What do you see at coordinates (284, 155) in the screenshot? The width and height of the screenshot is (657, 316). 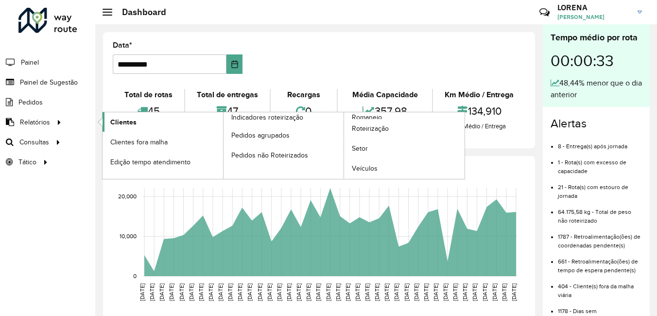 I see `a: Pedidos não Roteirizados` at bounding box center [284, 155].